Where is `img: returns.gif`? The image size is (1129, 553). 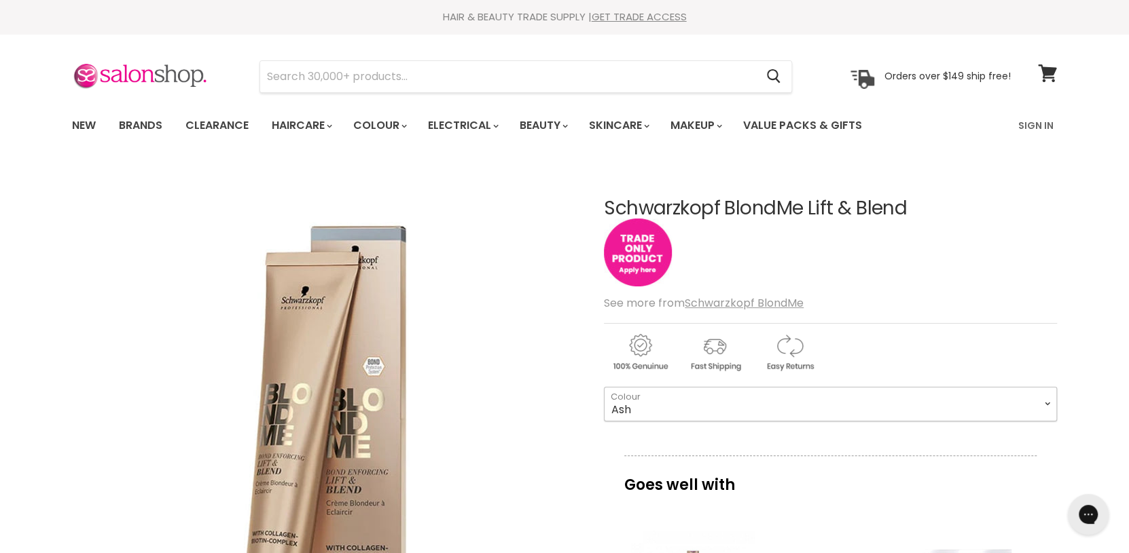
img: returns.gif is located at coordinates (789, 352).